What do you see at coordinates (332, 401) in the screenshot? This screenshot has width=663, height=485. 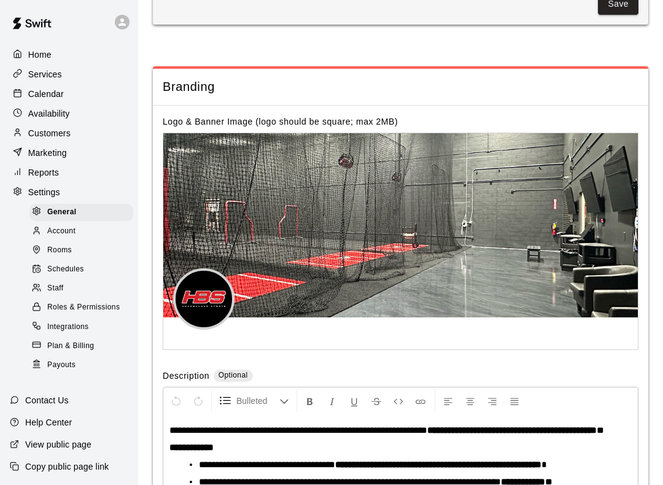 I see `button: Format Italics` at bounding box center [332, 401].